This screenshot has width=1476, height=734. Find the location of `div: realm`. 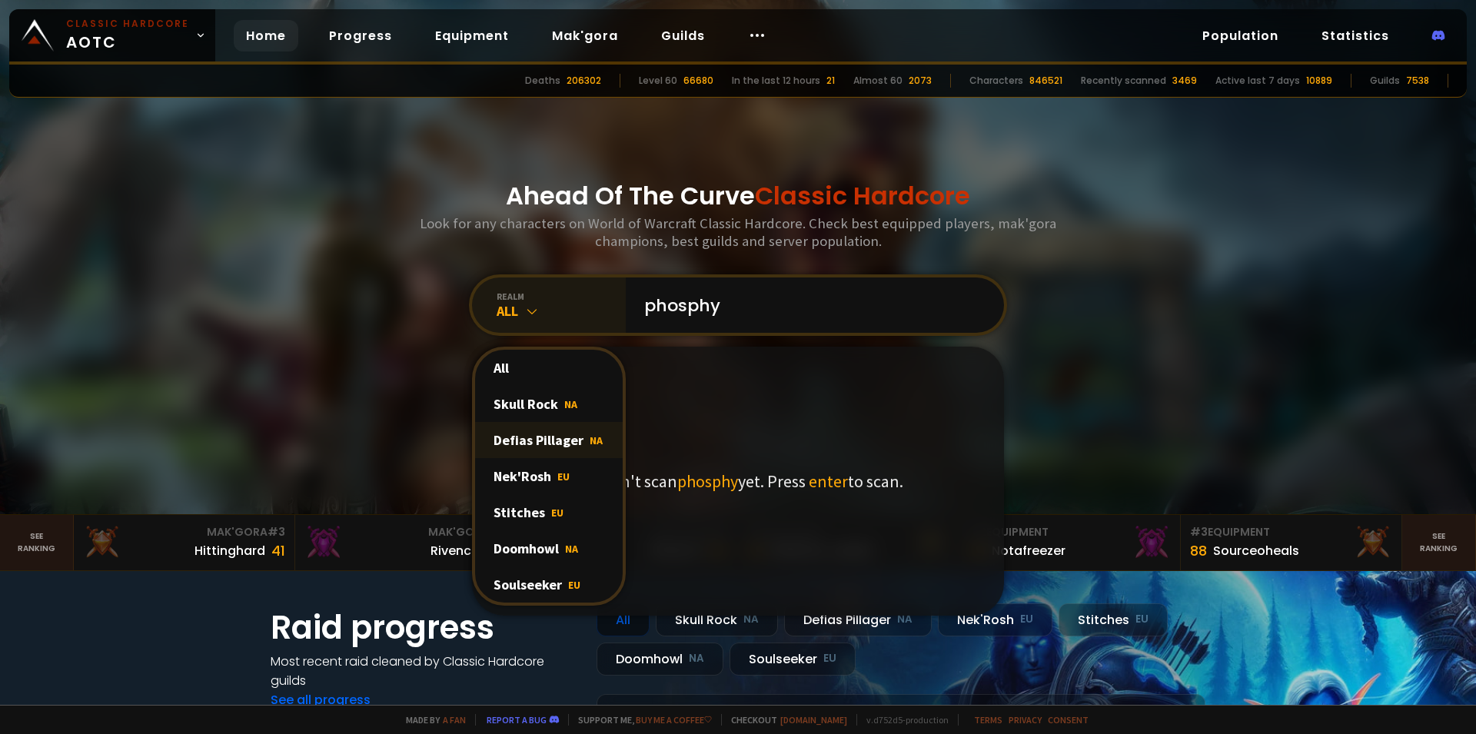

div: realm is located at coordinates (561, 296).